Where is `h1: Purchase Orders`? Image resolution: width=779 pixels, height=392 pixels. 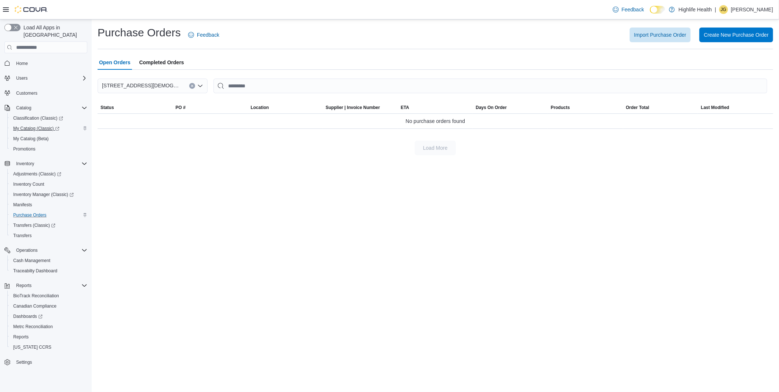
h1: Purchase Orders is located at coordinates (139, 33).